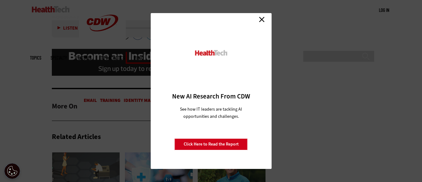 This screenshot has width=422, height=182. I want to click on p: See how IT leaders are tackling AI opportunities and challenges., so click(211, 113).